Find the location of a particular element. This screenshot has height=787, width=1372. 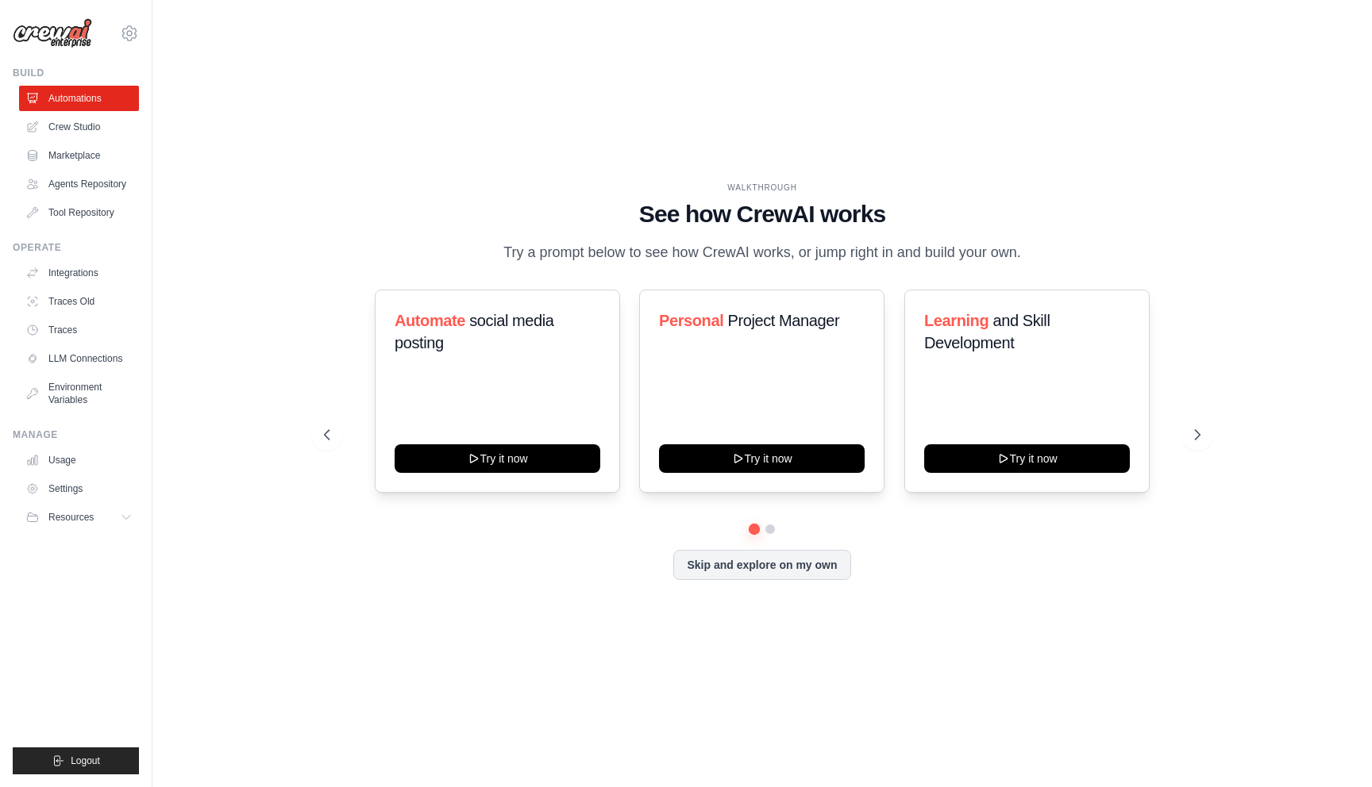

img: Logo is located at coordinates (52, 33).